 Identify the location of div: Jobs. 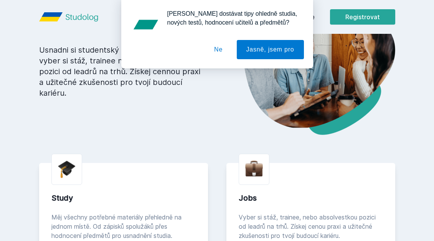
(311, 198).